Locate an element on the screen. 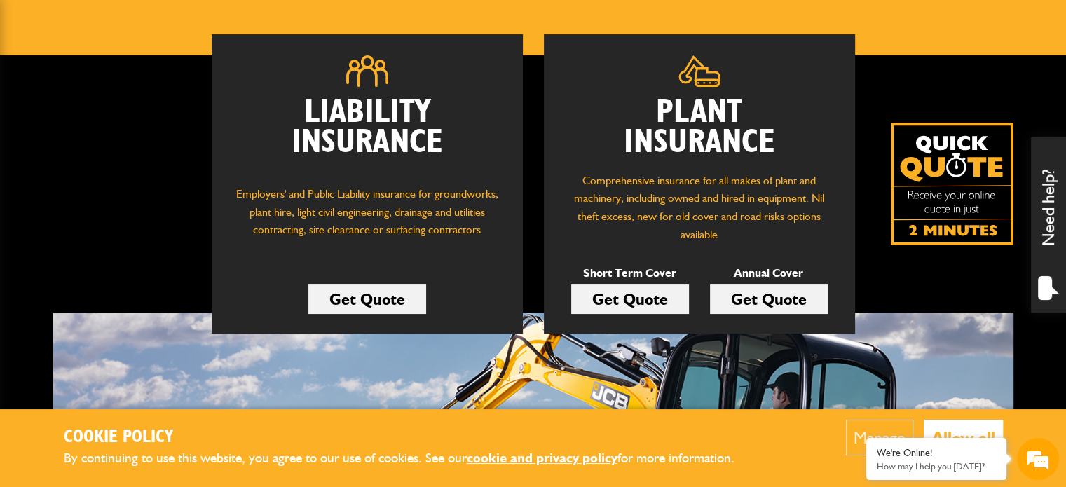 The width and height of the screenshot is (1066, 487). div: Chat with us now is located at coordinates (154, 88).